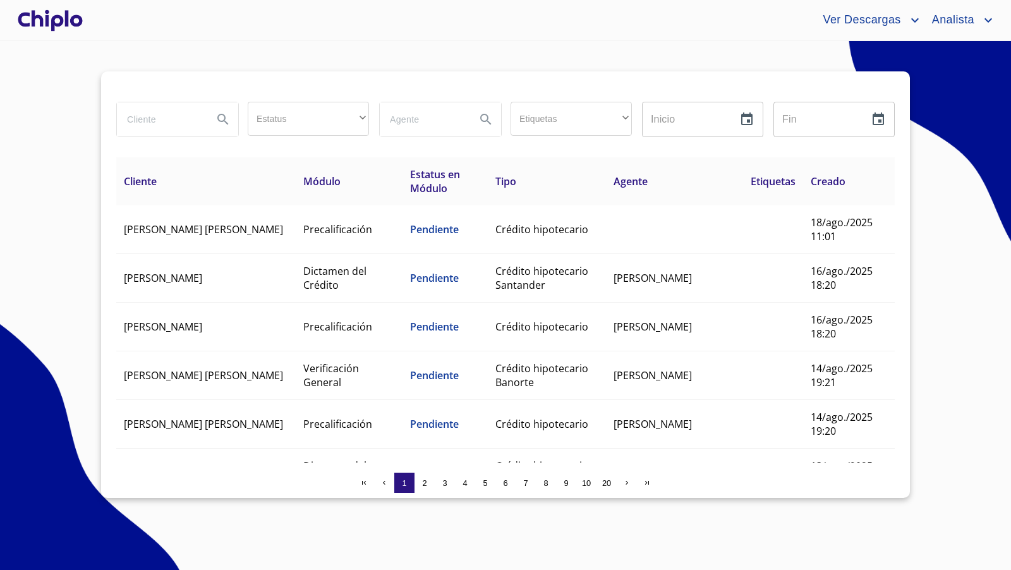 Image resolution: width=1011 pixels, height=570 pixels. I want to click on button: 1, so click(405, 483).